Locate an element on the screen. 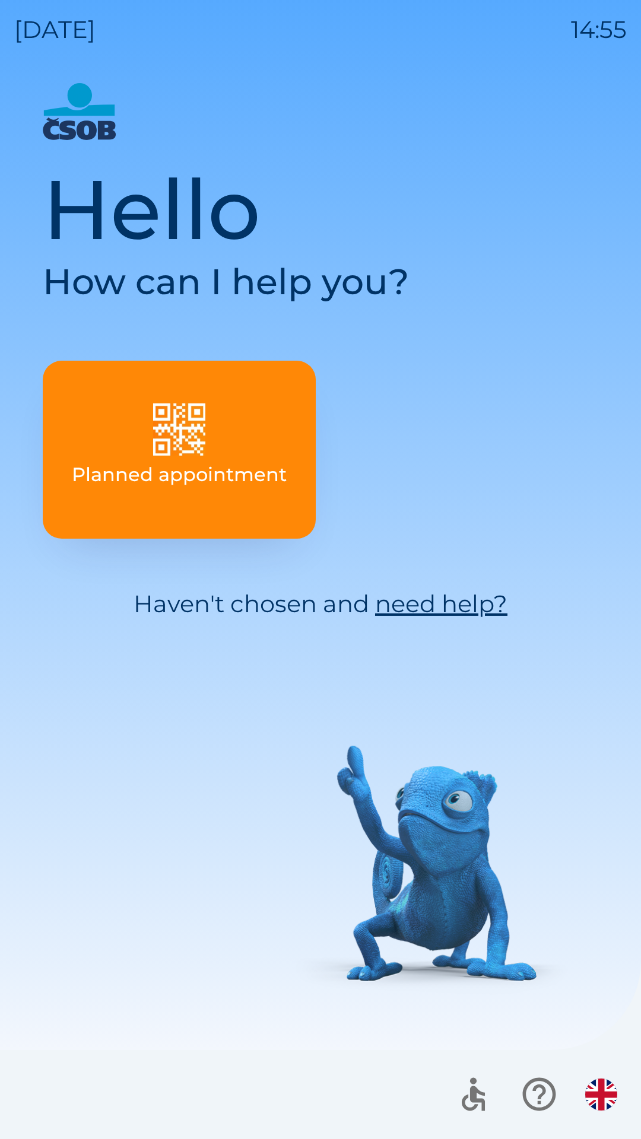 This screenshot has width=641, height=1139. img: en flag is located at coordinates (601, 1095).